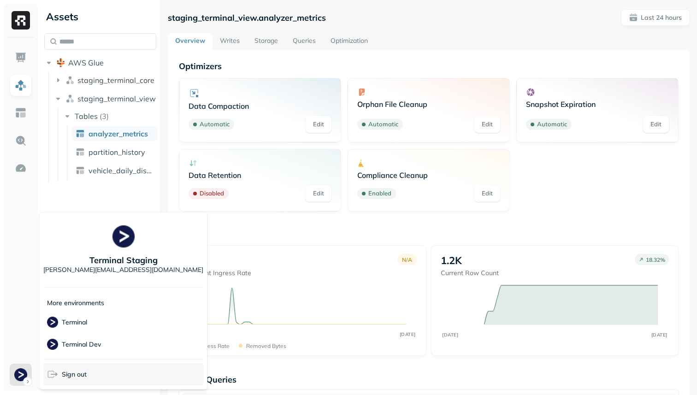  I want to click on p: More environments, so click(76, 303).